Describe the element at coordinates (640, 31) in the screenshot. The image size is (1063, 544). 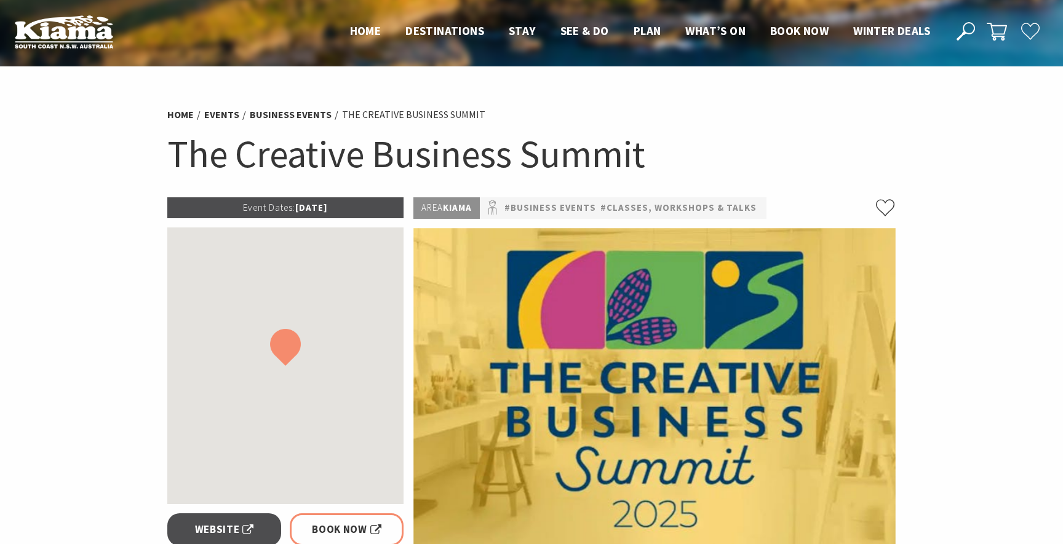
I see `nav: Main Menu` at that location.